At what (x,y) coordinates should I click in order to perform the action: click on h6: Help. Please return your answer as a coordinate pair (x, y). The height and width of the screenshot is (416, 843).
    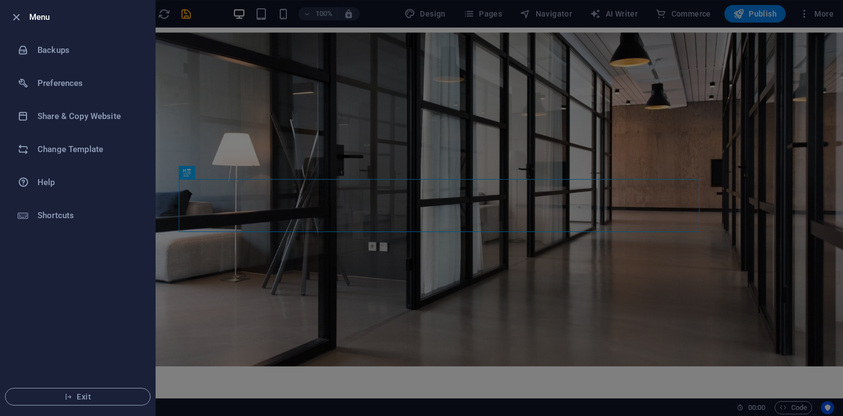
    Looking at the image, I should click on (88, 183).